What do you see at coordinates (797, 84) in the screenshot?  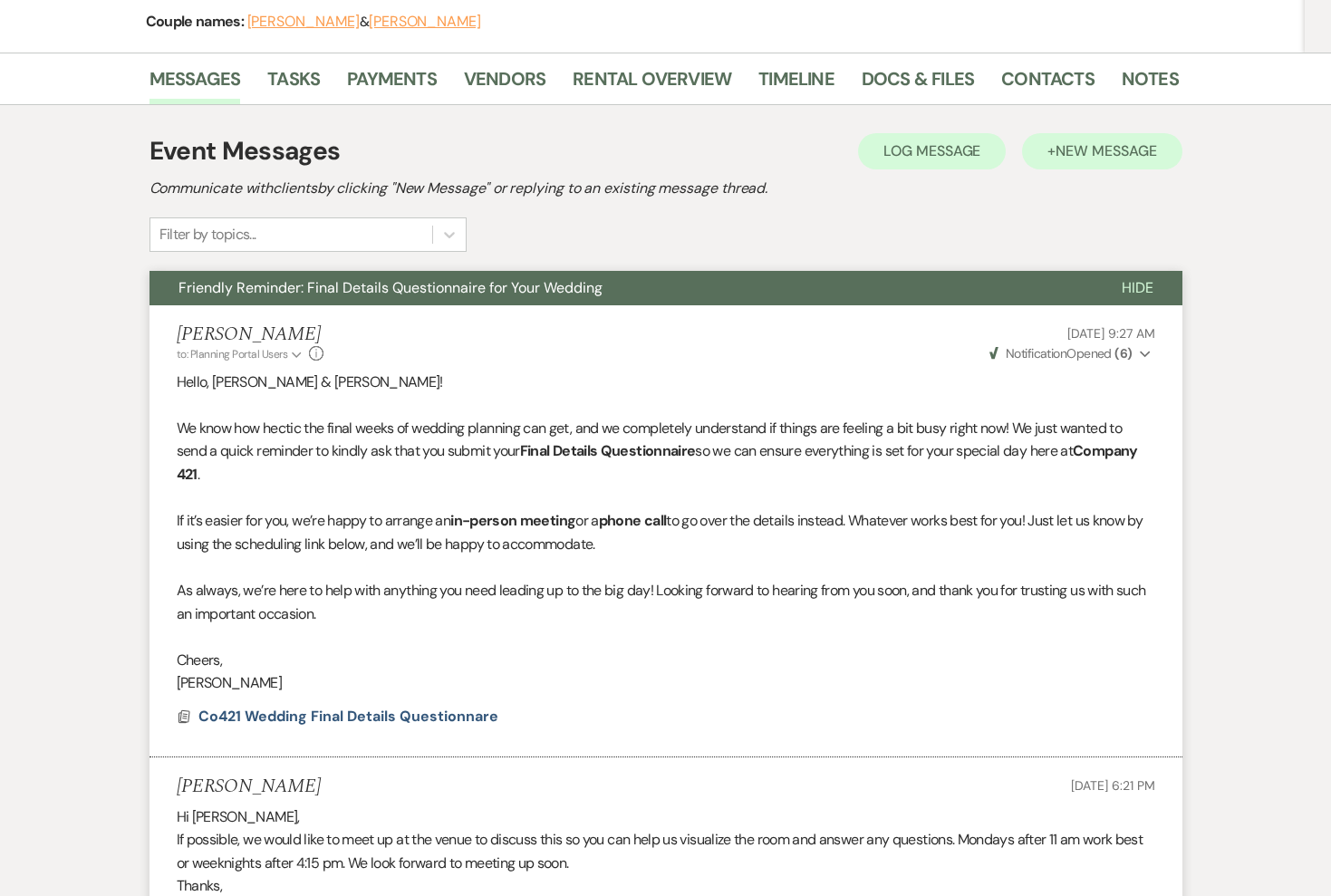 I see `a: Timeline` at bounding box center [797, 84].